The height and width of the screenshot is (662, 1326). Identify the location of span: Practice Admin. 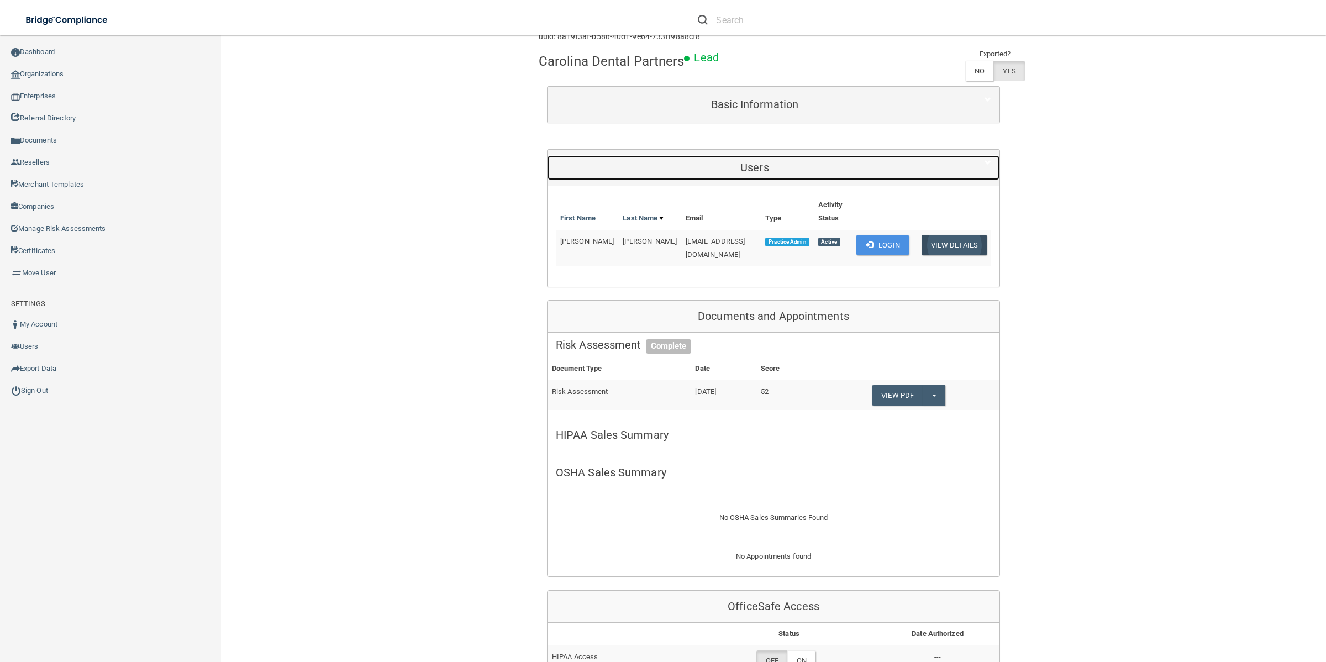
(787, 242).